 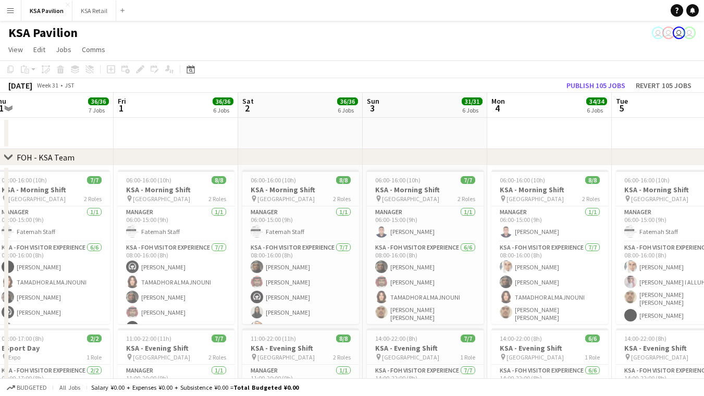 What do you see at coordinates (70, 387) in the screenshot?
I see `span: All jobs` at bounding box center [70, 387].